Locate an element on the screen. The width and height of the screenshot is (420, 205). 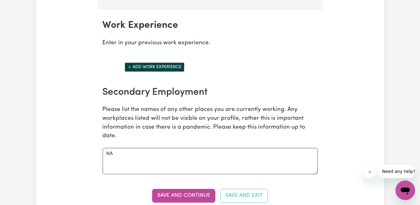
textarea: NA is located at coordinates (210, 161).